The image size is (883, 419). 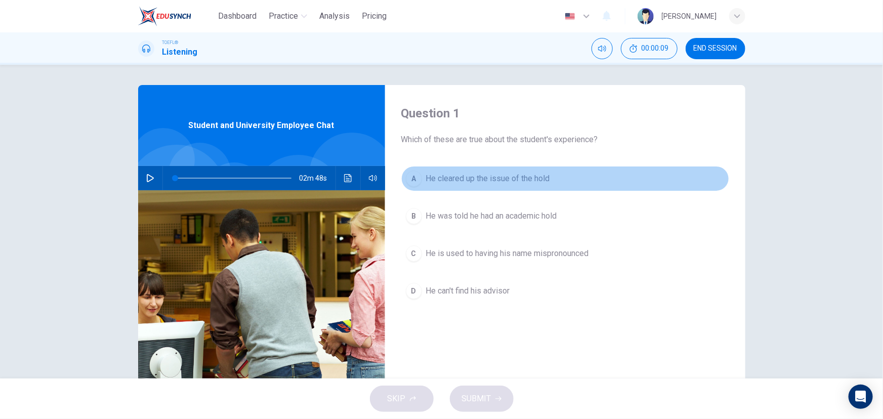 I want to click on div: B, so click(x=414, y=216).